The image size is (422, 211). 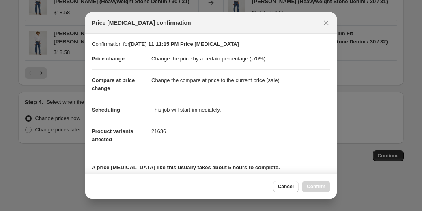 What do you see at coordinates (211, 44) in the screenshot?
I see `p: Confirmation for` at bounding box center [211, 44].